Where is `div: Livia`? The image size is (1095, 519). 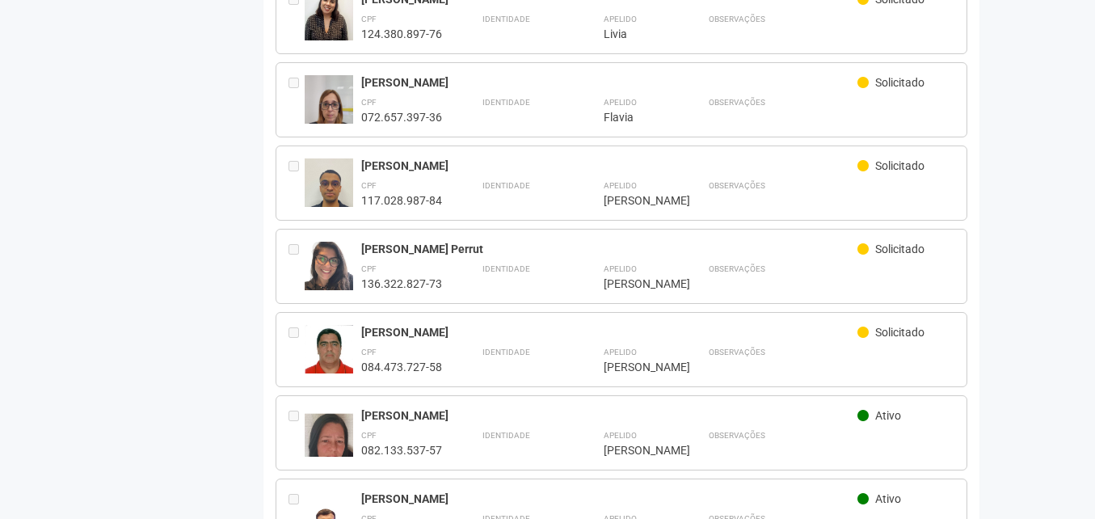
div: Livia is located at coordinates (636, 34).